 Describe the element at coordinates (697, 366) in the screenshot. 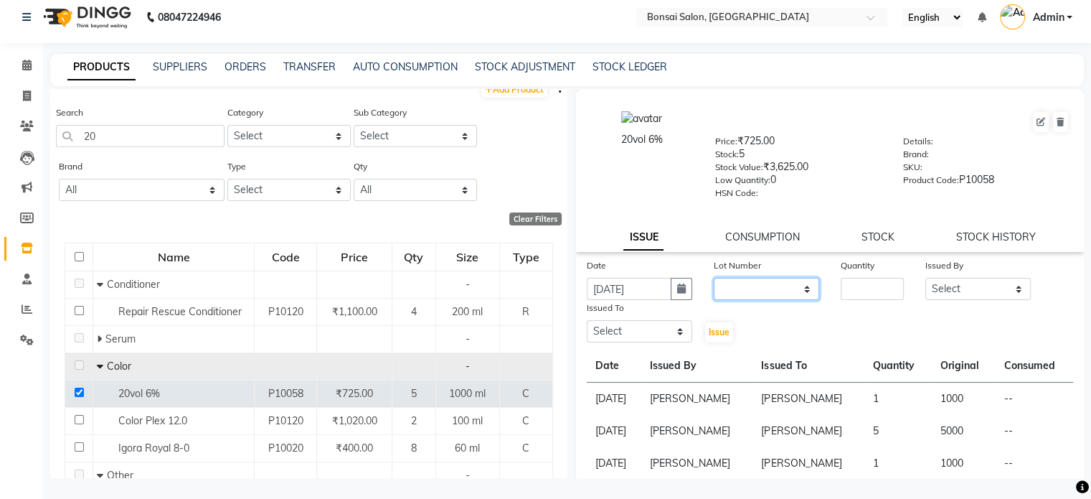

I see `th: Issued By` at that location.